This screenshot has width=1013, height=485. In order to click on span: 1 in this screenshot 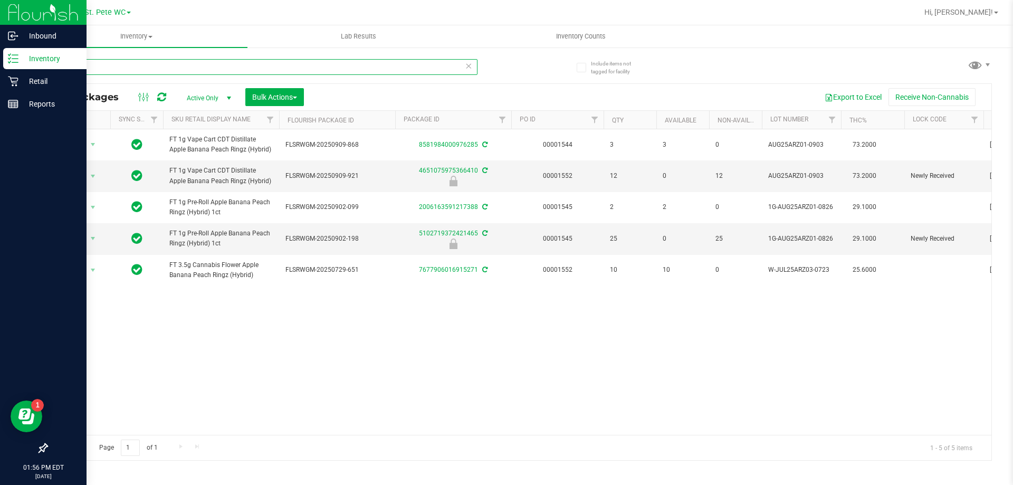, I will do `click(6, 6)`.